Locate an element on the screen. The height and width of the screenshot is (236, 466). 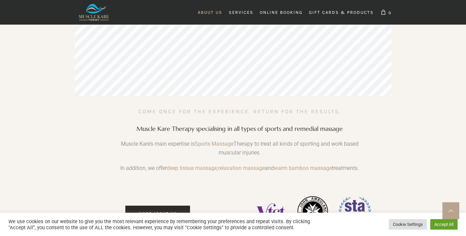
a: deep tissue massage is located at coordinates (192, 168).